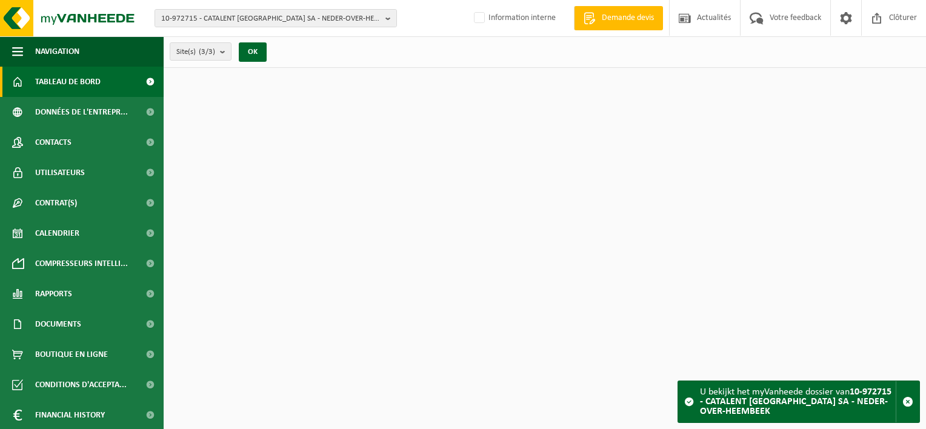  I want to click on span: Utilisateurs, so click(60, 173).